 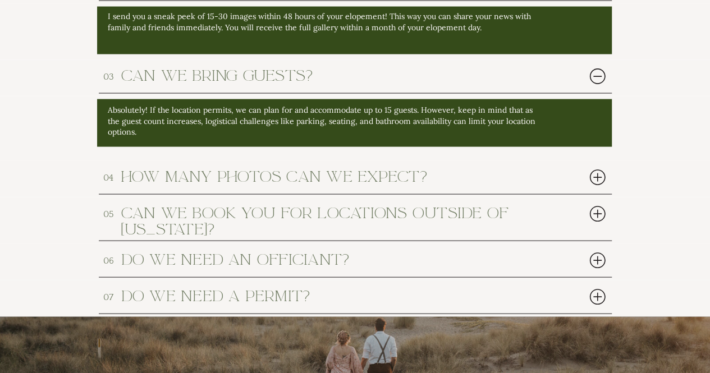 I want to click on h2: do we need an officiant?, so click(x=335, y=259).